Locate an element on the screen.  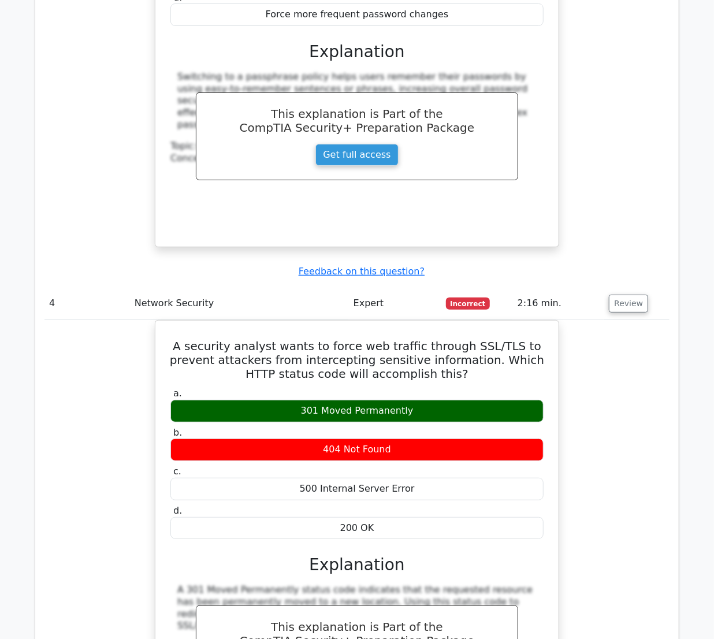
h5: A security analyst wants to force web traffic through SSL/TLS to prevent attackers from intercept... is located at coordinates (357, 360).